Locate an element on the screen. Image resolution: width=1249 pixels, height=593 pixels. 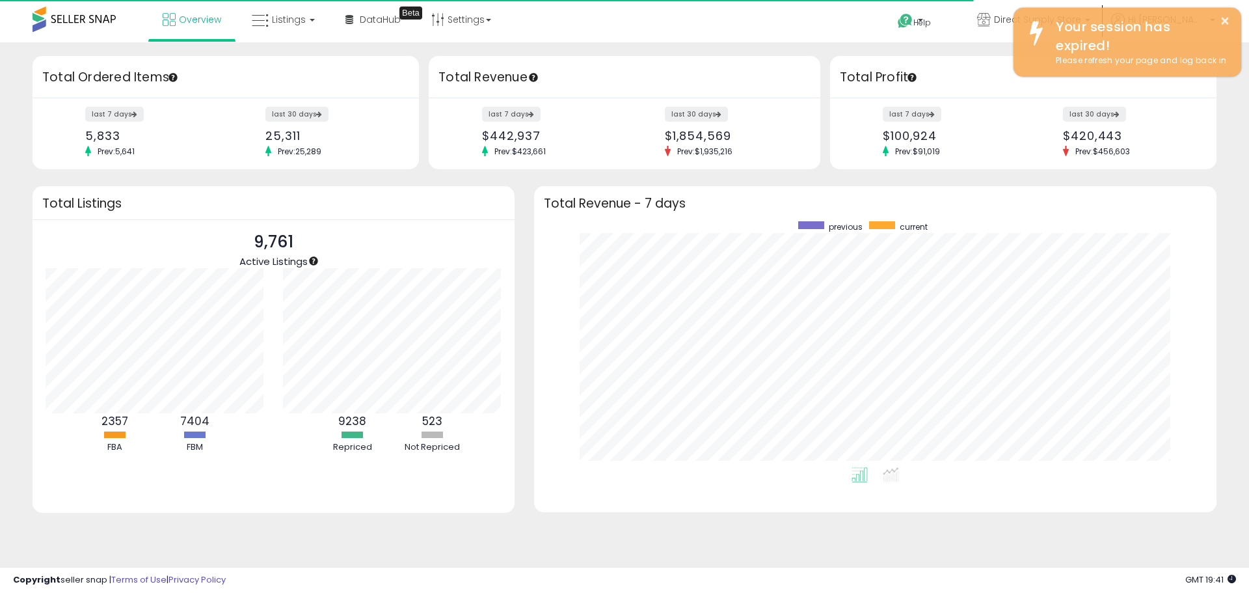
div: $100,924 is located at coordinates (948, 135).